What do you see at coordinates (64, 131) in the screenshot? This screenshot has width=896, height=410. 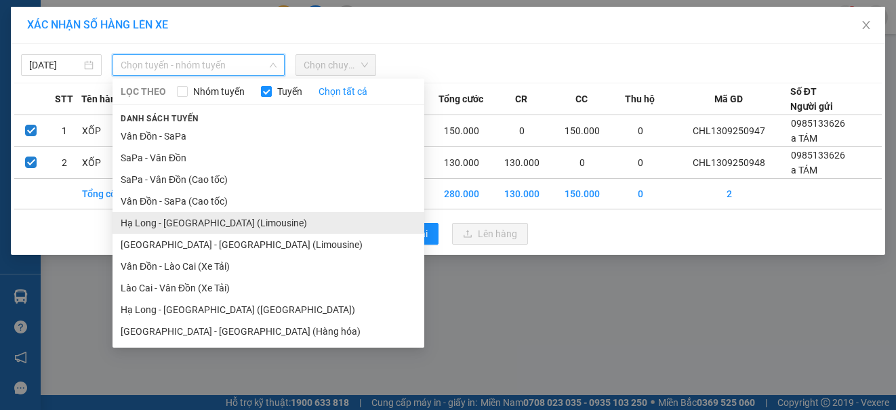 I see `td: 1` at bounding box center [64, 131].